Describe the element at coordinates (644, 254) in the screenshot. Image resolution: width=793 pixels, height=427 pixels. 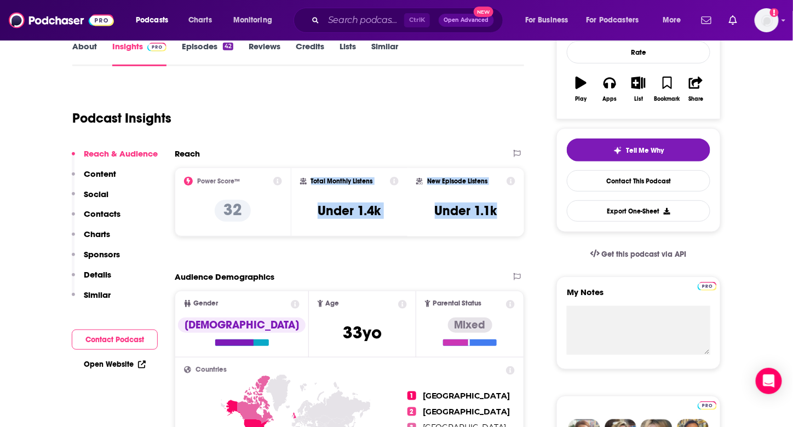
I see `span: Get this podcast via API` at that location.